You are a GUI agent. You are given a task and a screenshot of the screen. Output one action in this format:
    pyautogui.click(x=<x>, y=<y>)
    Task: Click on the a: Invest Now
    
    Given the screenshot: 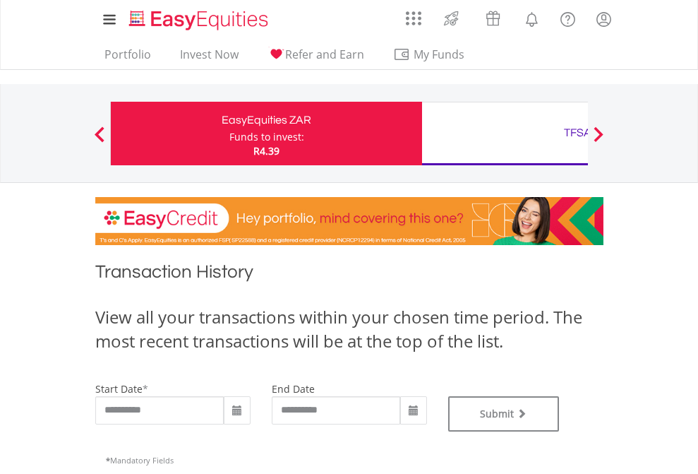 What is the action you would take?
    pyautogui.click(x=209, y=58)
    